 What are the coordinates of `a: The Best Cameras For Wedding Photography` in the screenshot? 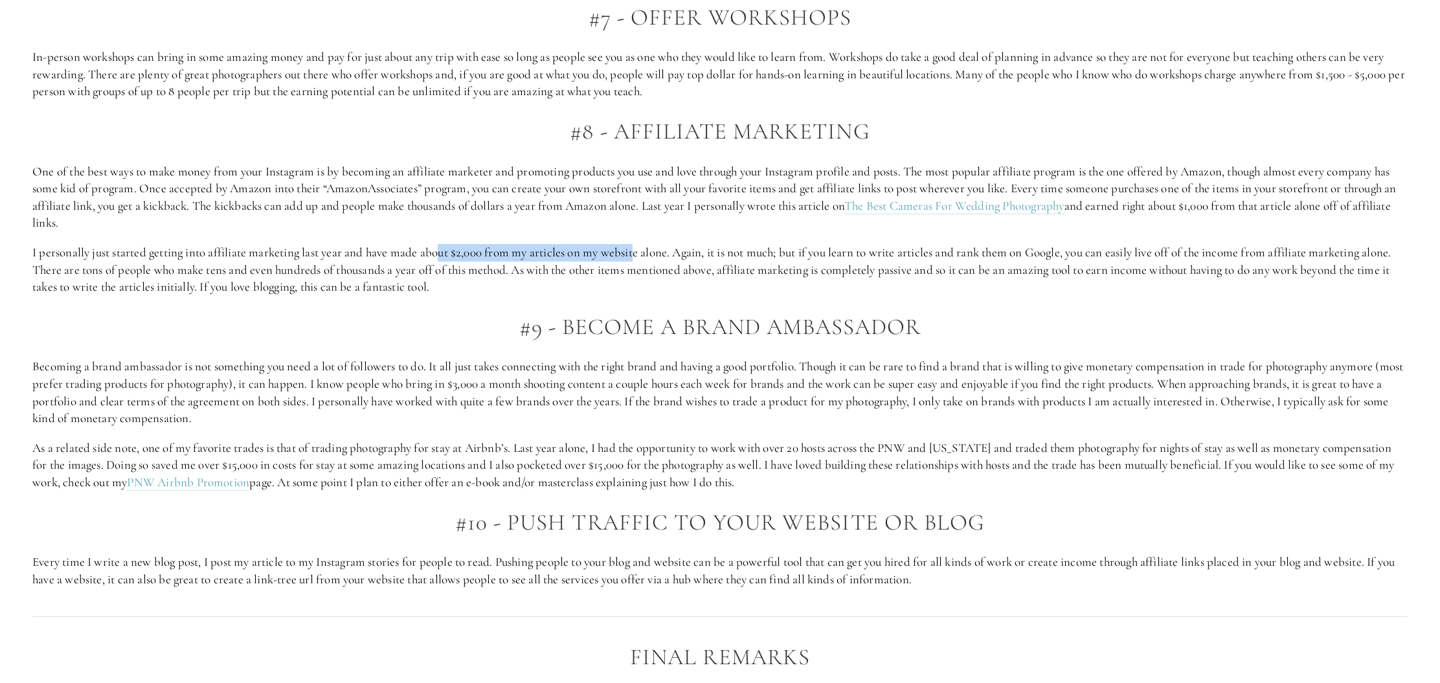 It's located at (954, 206).